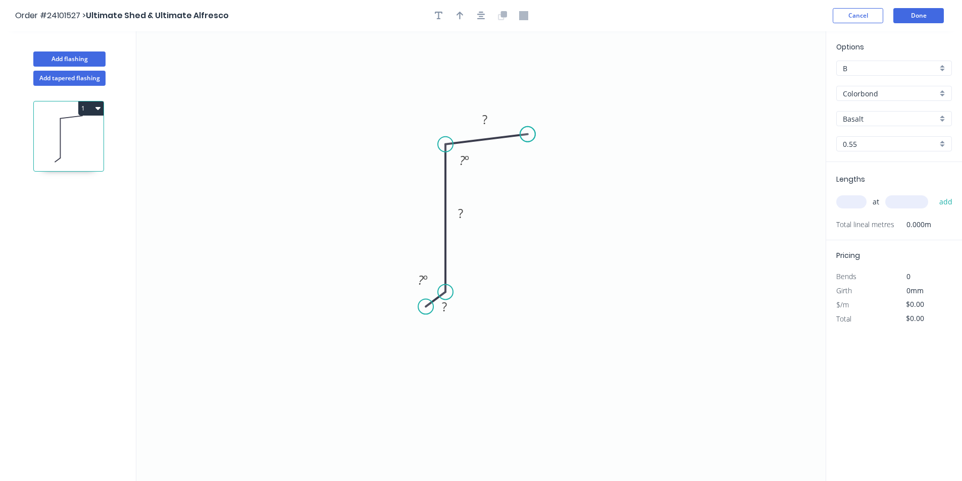 This screenshot has width=962, height=481. I want to click on button: Add flashing, so click(69, 59).